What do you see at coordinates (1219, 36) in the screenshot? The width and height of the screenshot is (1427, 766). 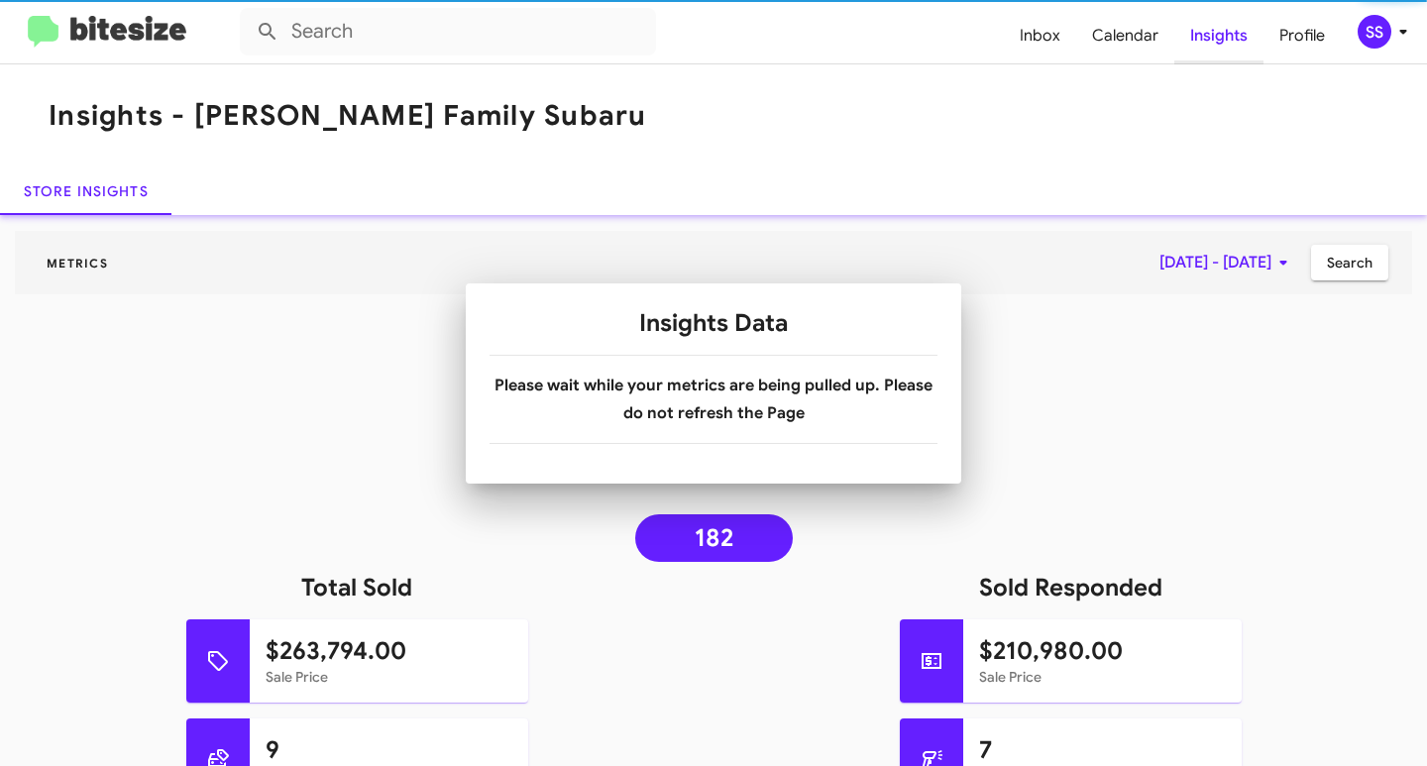 I see `span: Insights` at bounding box center [1219, 36].